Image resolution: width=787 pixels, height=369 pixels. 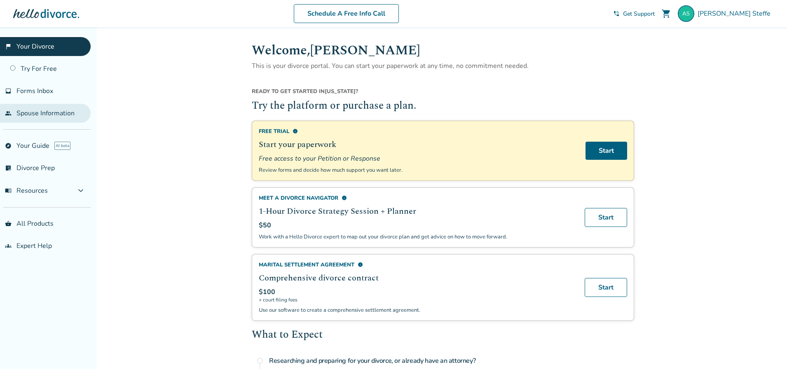 I want to click on p: Use our software to create a comprehensive settlement agreement., so click(x=417, y=310).